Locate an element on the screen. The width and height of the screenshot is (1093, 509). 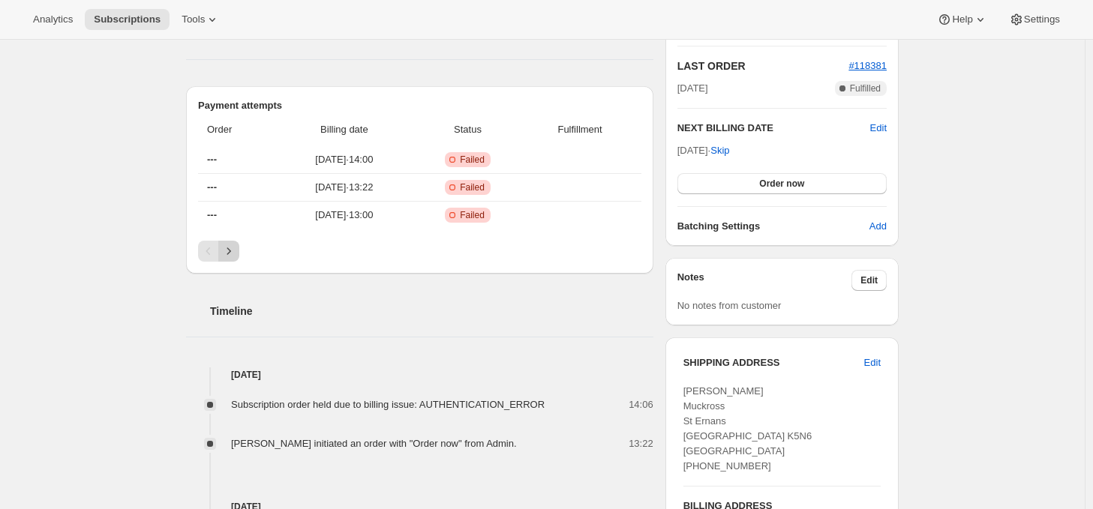
h2: LAST ORDER is located at coordinates (763, 66).